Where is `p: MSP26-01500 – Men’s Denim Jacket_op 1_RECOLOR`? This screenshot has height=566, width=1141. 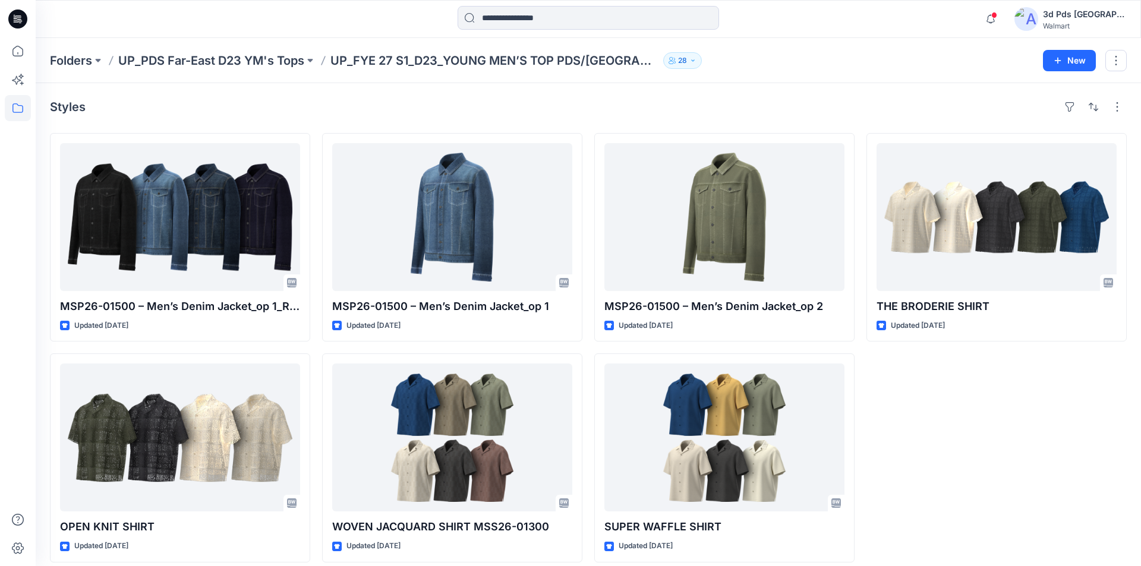
p: MSP26-01500 – Men’s Denim Jacket_op 1_RECOLOR is located at coordinates (180, 307).